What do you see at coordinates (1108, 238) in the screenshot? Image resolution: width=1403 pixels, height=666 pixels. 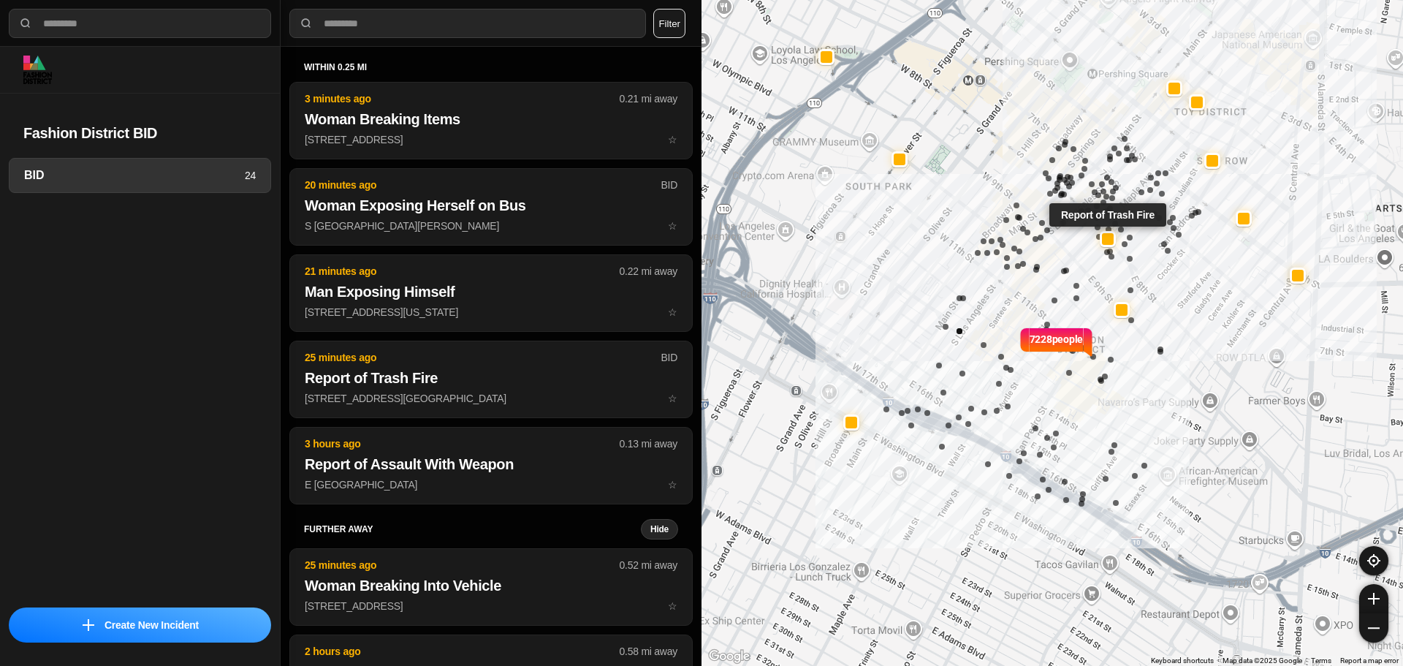 I see `button: Report of Trash Fire` at bounding box center [1108, 238].